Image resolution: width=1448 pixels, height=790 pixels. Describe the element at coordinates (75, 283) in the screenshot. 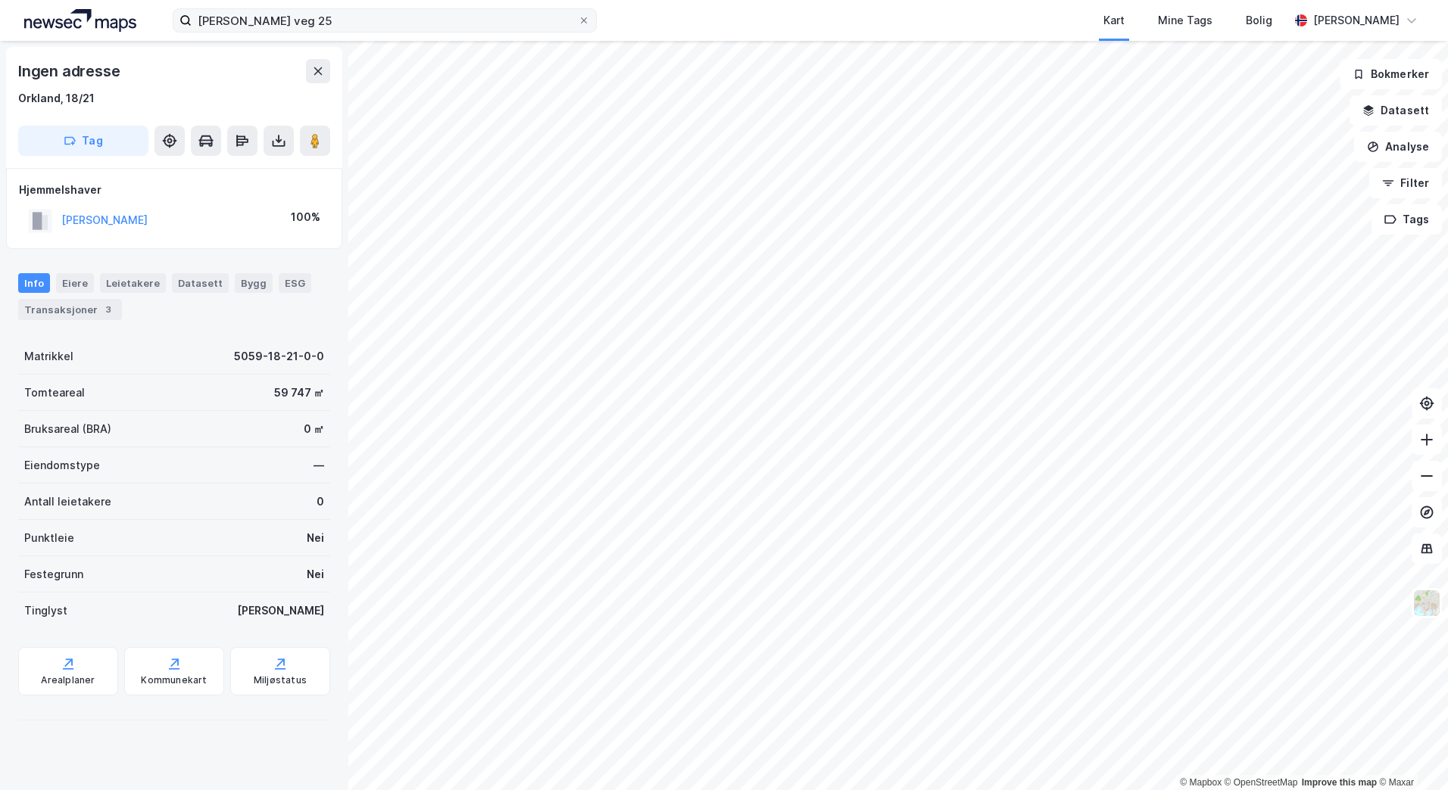

I see `div: Eiere` at that location.